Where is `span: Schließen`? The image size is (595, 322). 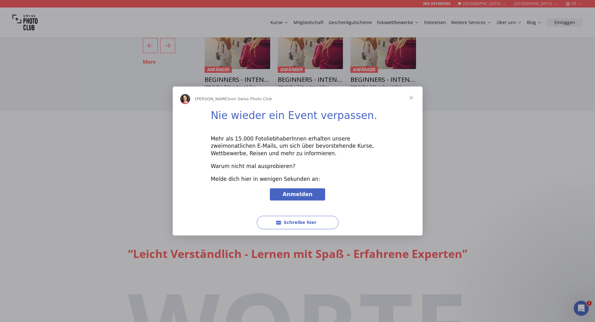
span: Schließen is located at coordinates (411, 98).